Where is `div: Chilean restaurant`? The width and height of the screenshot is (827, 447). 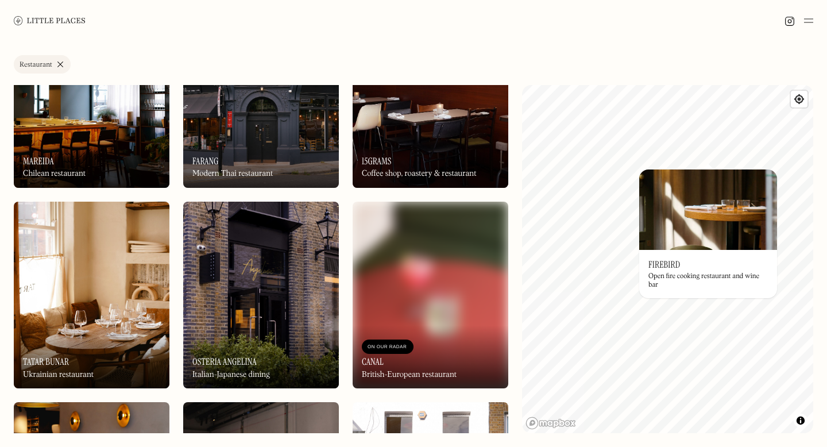
div: Chilean restaurant is located at coordinates (54, 173).